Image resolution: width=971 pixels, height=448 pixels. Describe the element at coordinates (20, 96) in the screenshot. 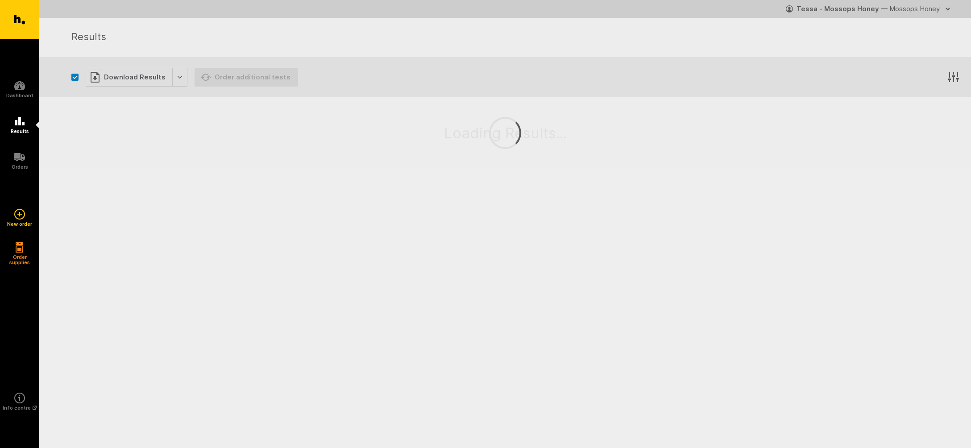

I see `h5: Dashboard` at that location.